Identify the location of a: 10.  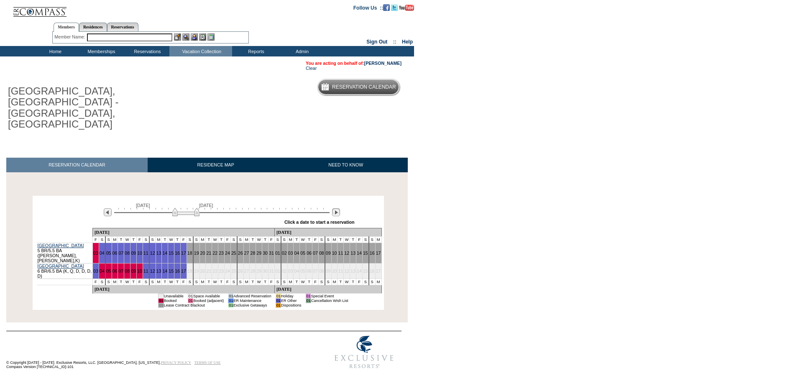
(140, 253).